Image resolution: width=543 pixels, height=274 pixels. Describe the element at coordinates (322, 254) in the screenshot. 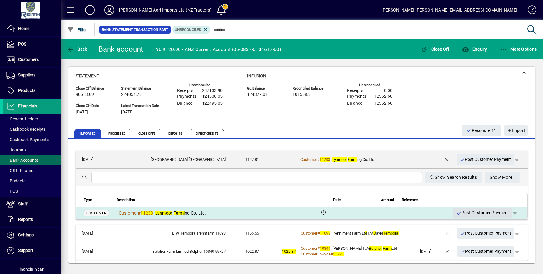

I see `a: Customer Invoice#55727` at that location.